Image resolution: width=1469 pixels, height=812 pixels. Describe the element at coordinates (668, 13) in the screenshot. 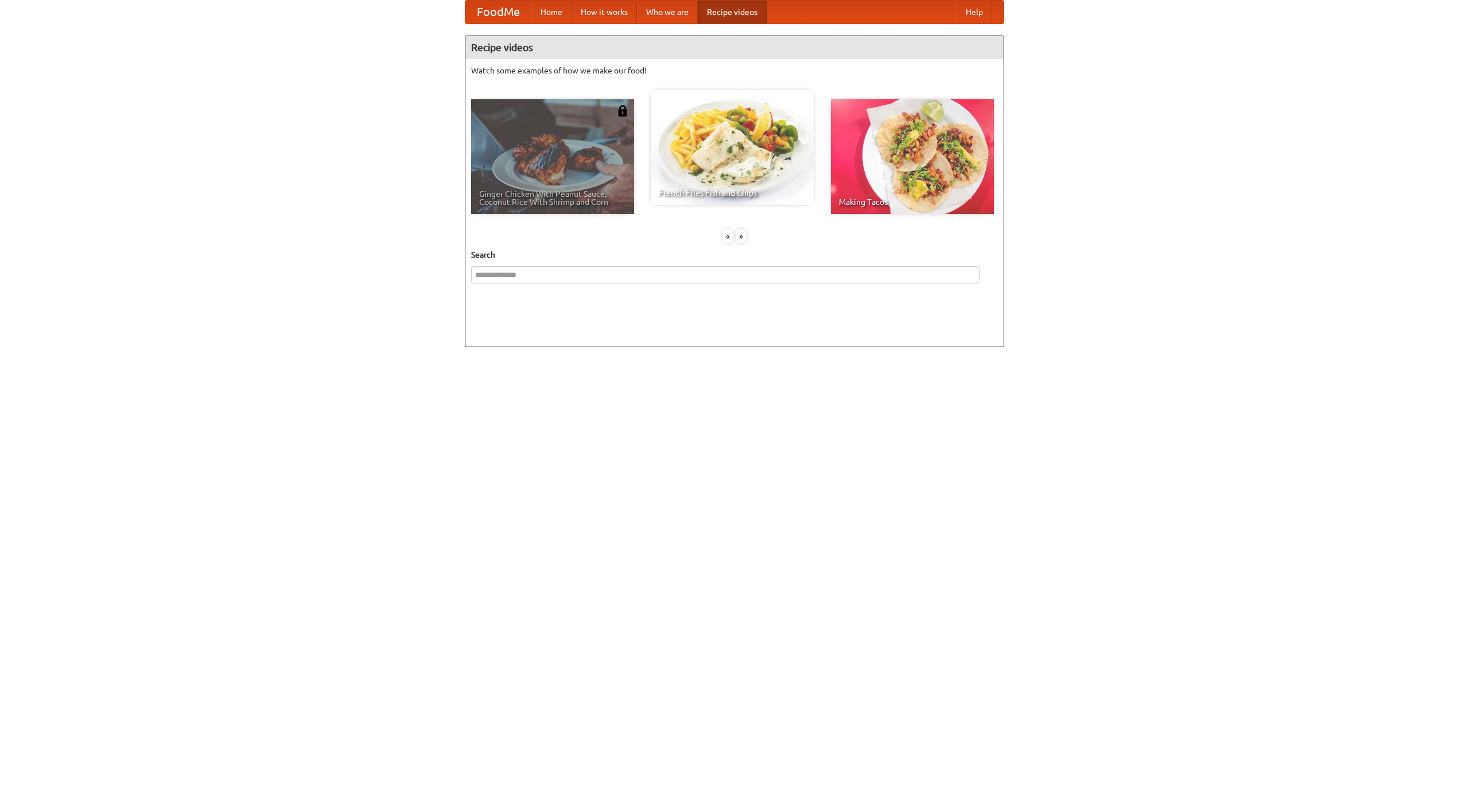

I see `a: Who we are` at that location.